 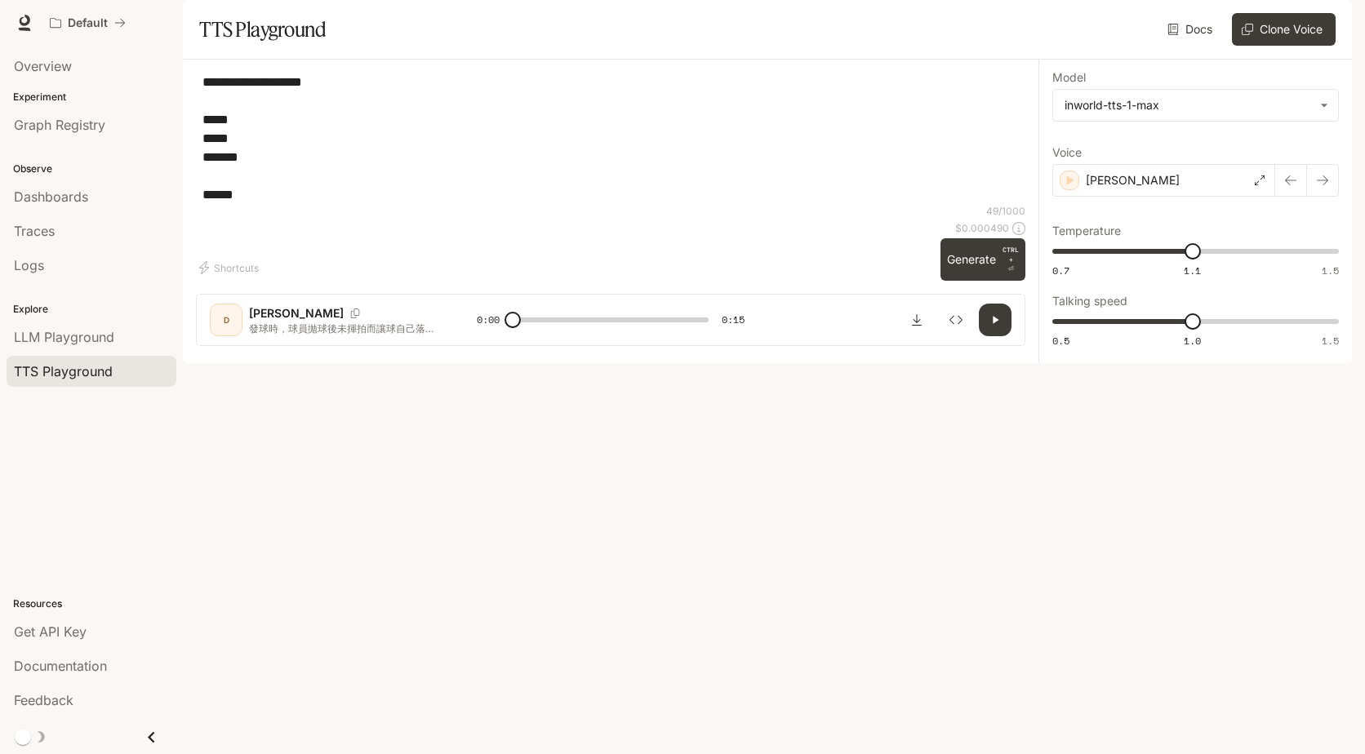 I want to click on button: Clone Voice, so click(x=1283, y=29).